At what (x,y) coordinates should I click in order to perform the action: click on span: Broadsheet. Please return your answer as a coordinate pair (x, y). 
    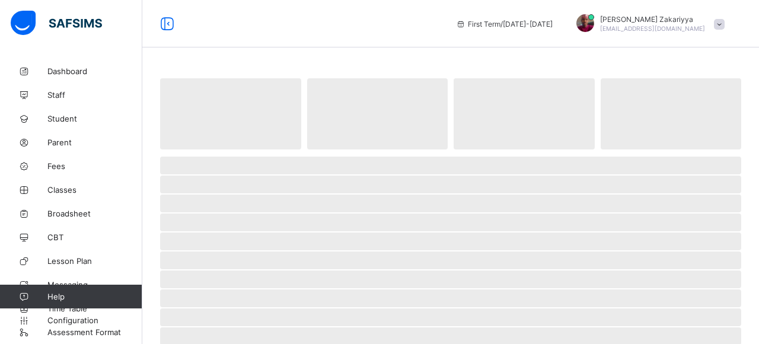
    Looking at the image, I should click on (95, 213).